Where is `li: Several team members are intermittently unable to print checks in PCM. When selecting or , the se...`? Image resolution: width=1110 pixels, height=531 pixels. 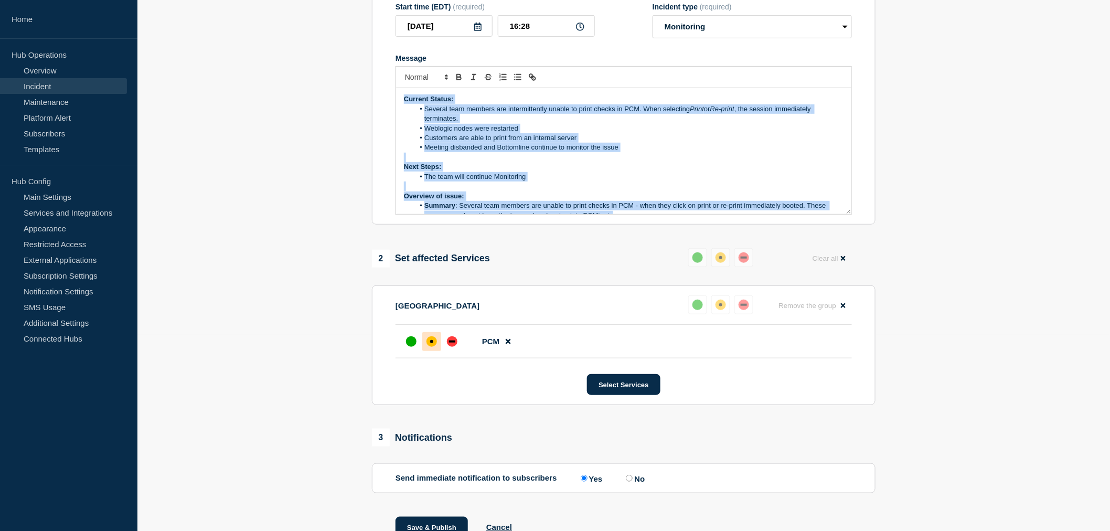 li: Several team members are intermittently unable to print checks in PCM. When selecting or , the se... is located at coordinates (629, 114).